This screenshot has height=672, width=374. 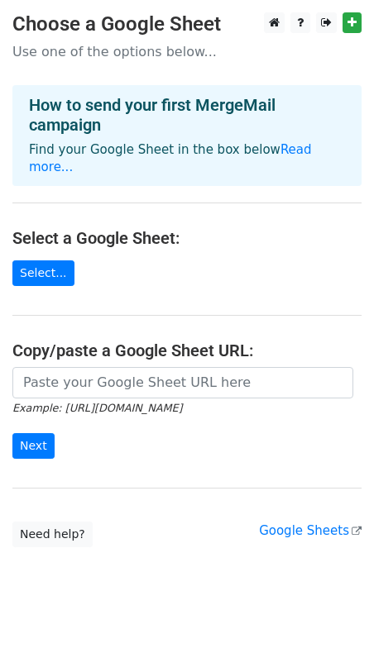 I want to click on p: Use one of the options below..., so click(x=187, y=51).